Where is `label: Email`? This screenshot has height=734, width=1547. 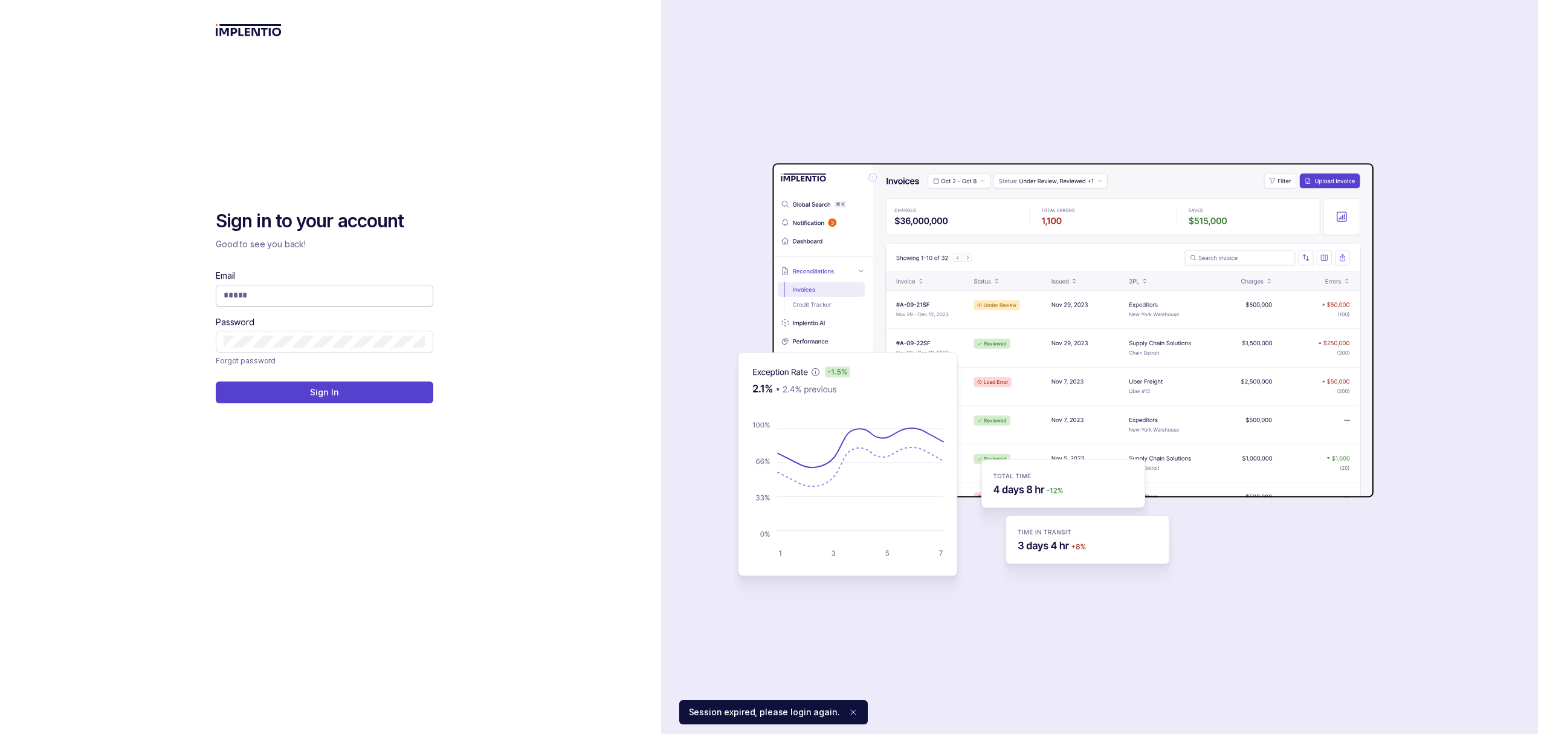 label: Email is located at coordinates (225, 276).